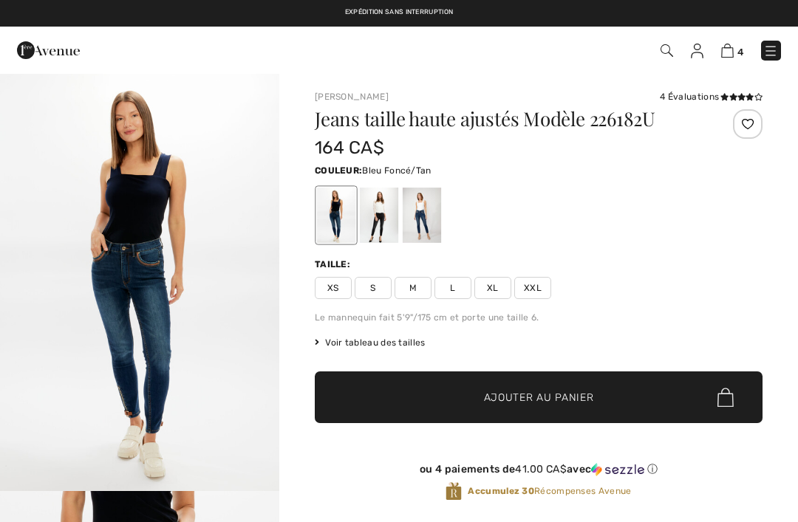 The height and width of the screenshot is (522, 798). I want to click on span: Voir tableau des tailles, so click(370, 343).